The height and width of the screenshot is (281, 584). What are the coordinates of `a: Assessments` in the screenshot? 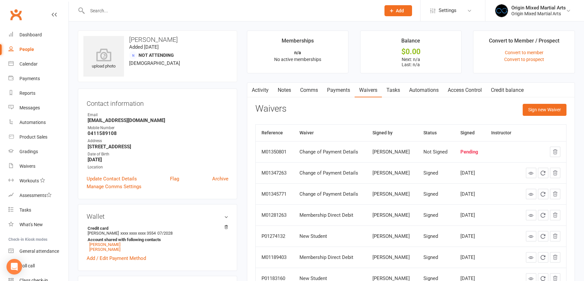 It's located at (38, 195).